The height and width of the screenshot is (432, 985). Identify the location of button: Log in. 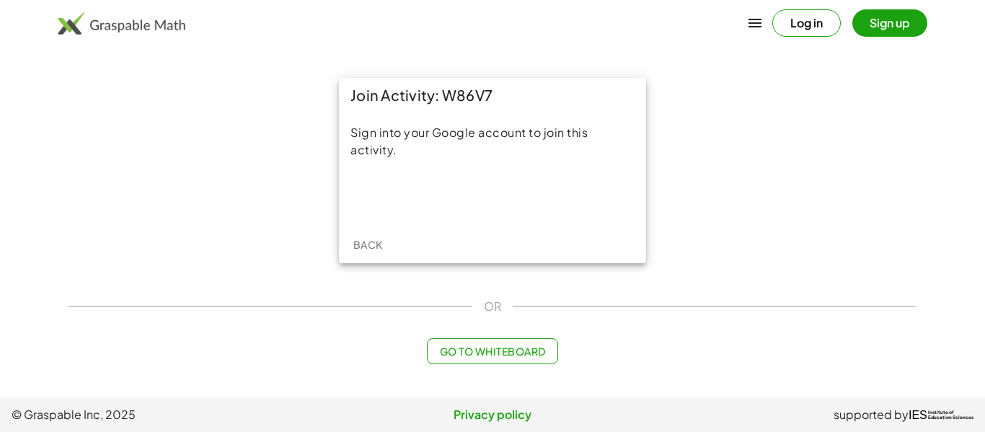
(806, 23).